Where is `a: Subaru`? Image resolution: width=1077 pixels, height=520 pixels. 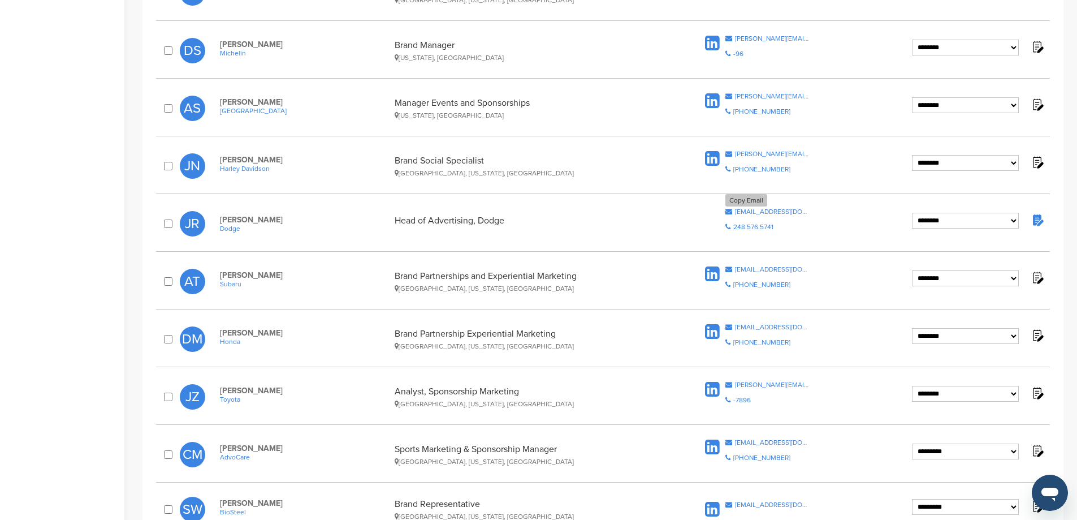 a: Subaru is located at coordinates (304, 284).